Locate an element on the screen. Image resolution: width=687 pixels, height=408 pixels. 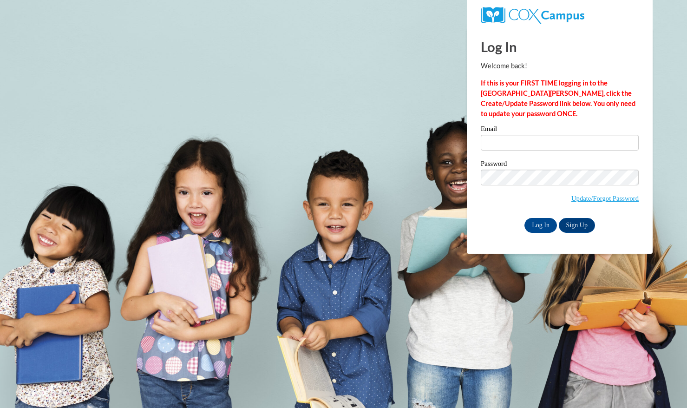
h1: Log In is located at coordinates (560, 46).